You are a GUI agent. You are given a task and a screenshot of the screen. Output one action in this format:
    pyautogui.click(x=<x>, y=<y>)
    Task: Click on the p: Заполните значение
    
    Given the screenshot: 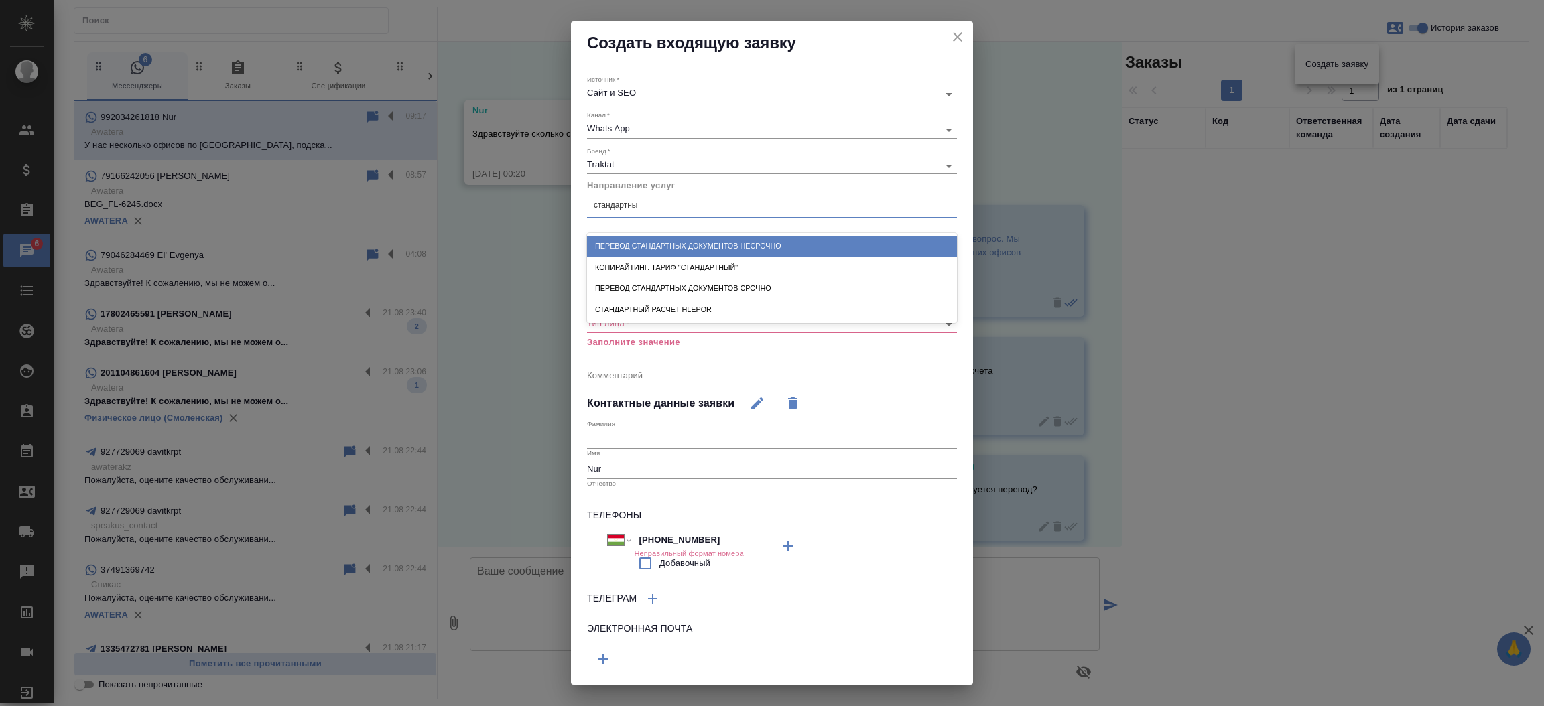 What is the action you would take?
    pyautogui.click(x=772, y=342)
    